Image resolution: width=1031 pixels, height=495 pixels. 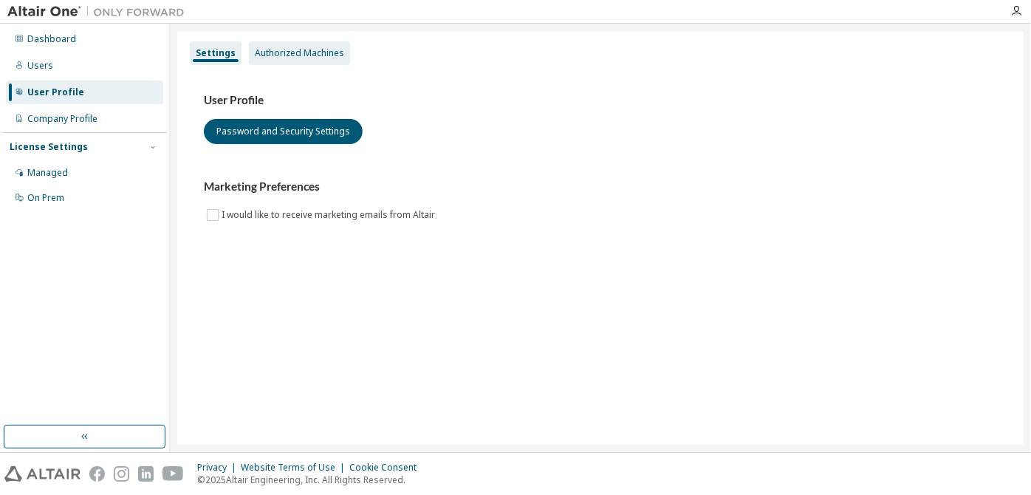 I want to click on div: Managed, so click(x=47, y=173).